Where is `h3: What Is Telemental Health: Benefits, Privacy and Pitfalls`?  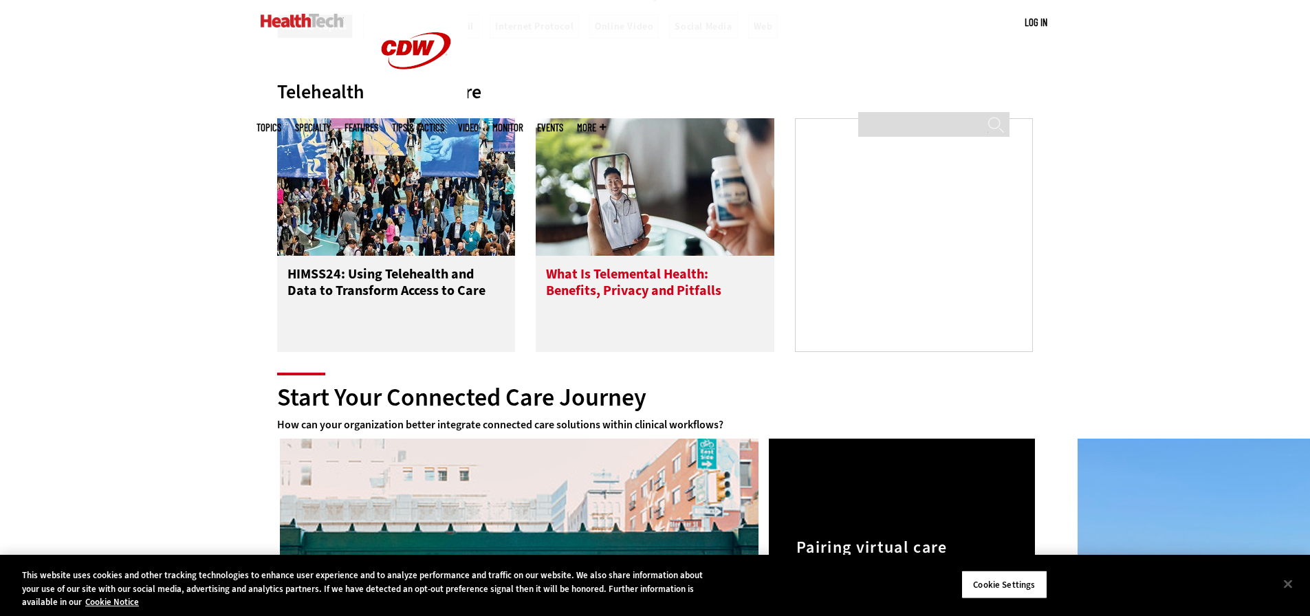
h3: What Is Telemental Health: Benefits, Privacy and Pitfalls is located at coordinates (655, 294).